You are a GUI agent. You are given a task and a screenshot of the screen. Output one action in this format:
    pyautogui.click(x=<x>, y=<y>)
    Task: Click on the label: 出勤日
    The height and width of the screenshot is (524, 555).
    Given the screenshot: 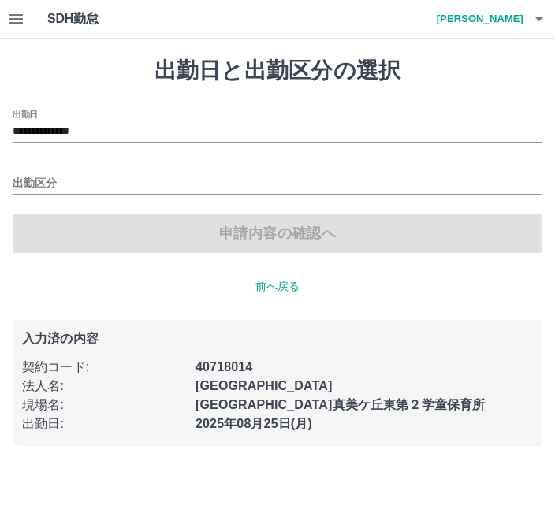 What is the action you would take?
    pyautogui.click(x=25, y=113)
    